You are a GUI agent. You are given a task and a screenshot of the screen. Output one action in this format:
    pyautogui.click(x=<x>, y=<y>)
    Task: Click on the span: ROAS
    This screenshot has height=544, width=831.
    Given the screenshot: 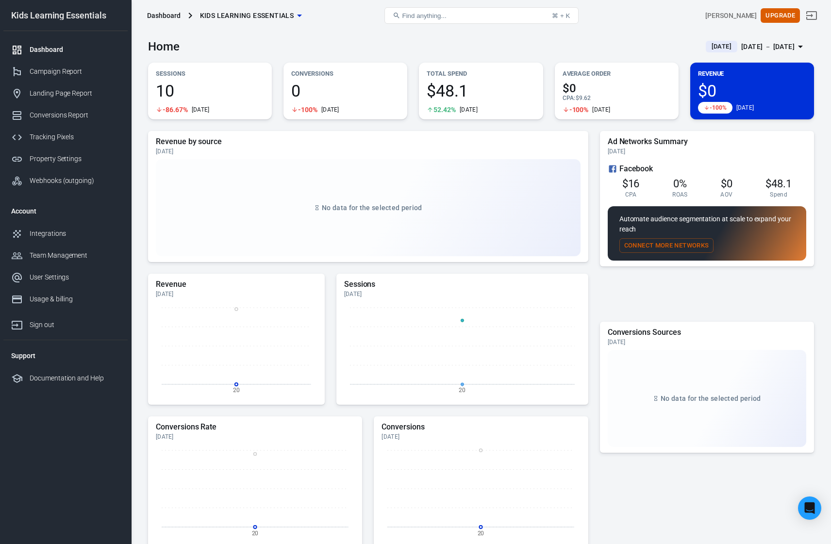 What is the action you would take?
    pyautogui.click(x=680, y=195)
    